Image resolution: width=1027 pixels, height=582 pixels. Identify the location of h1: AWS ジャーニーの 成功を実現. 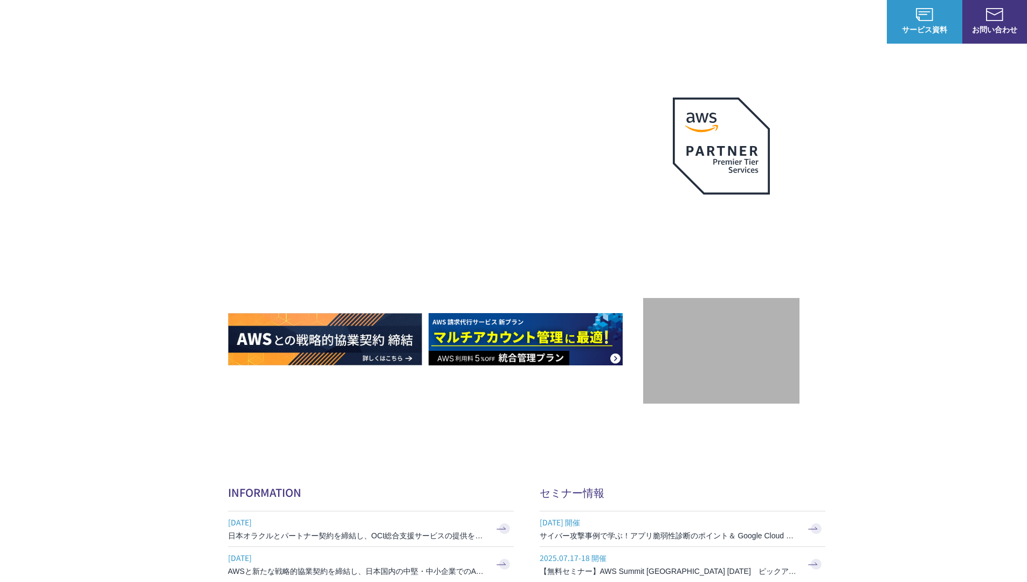
(436, 229).